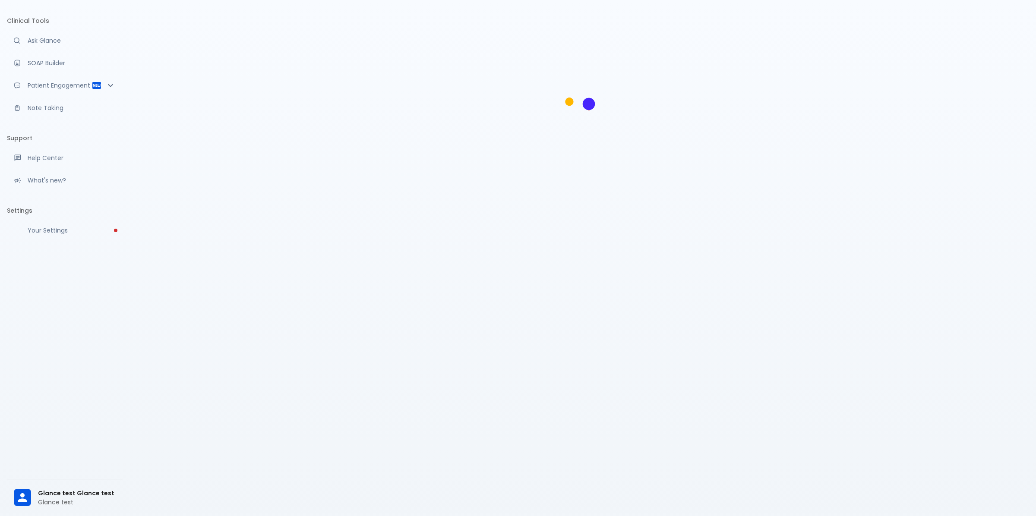 The image size is (1036, 516). Describe the element at coordinates (65, 158) in the screenshot. I see `a: Get help from our support team` at that location.